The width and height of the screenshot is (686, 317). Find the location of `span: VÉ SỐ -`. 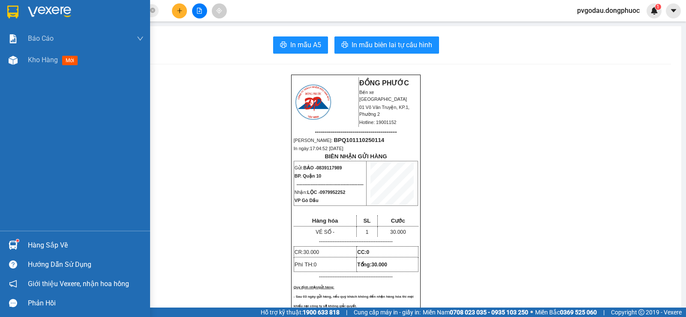

span: VÉ SỐ - is located at coordinates (325, 232).